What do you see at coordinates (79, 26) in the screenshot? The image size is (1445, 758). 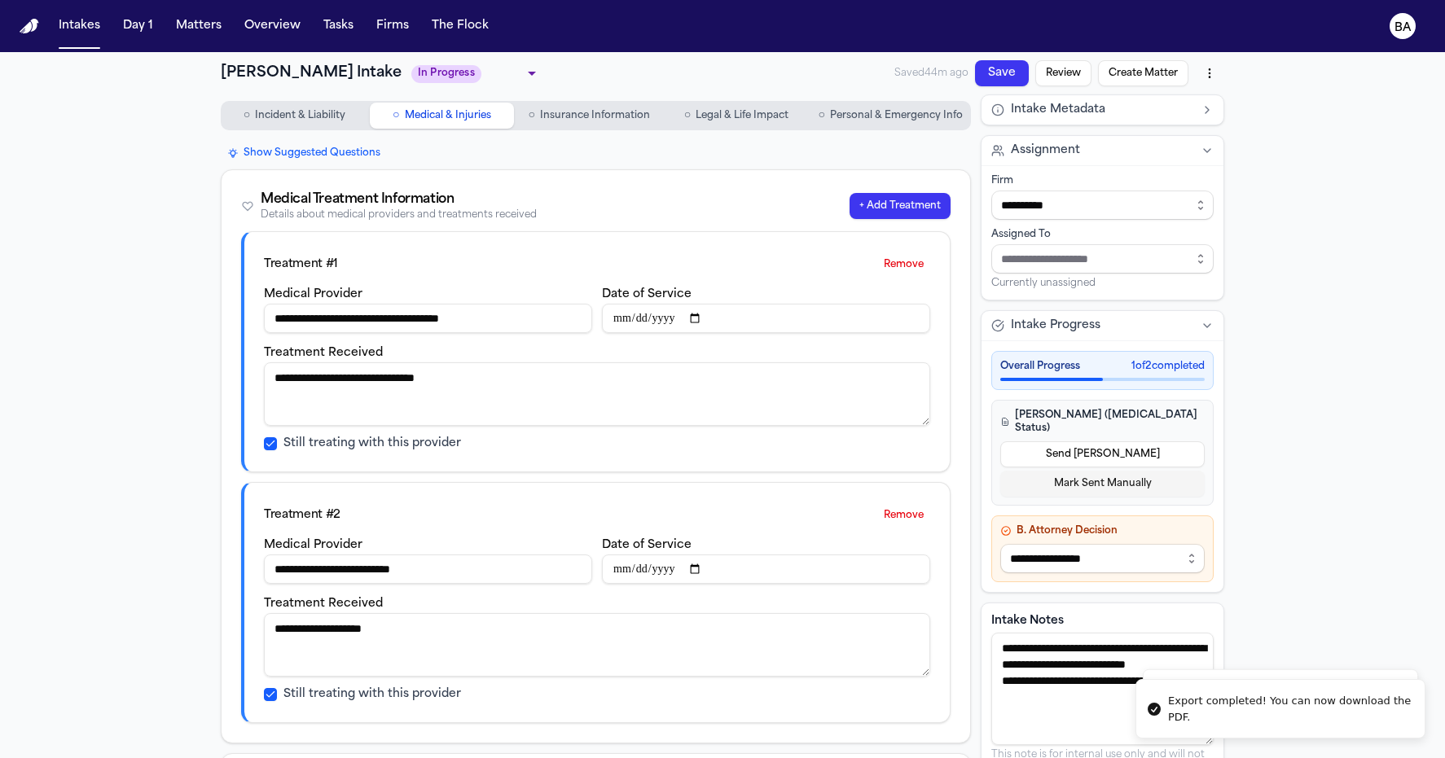 I see `button: Intakes` at bounding box center [79, 26].